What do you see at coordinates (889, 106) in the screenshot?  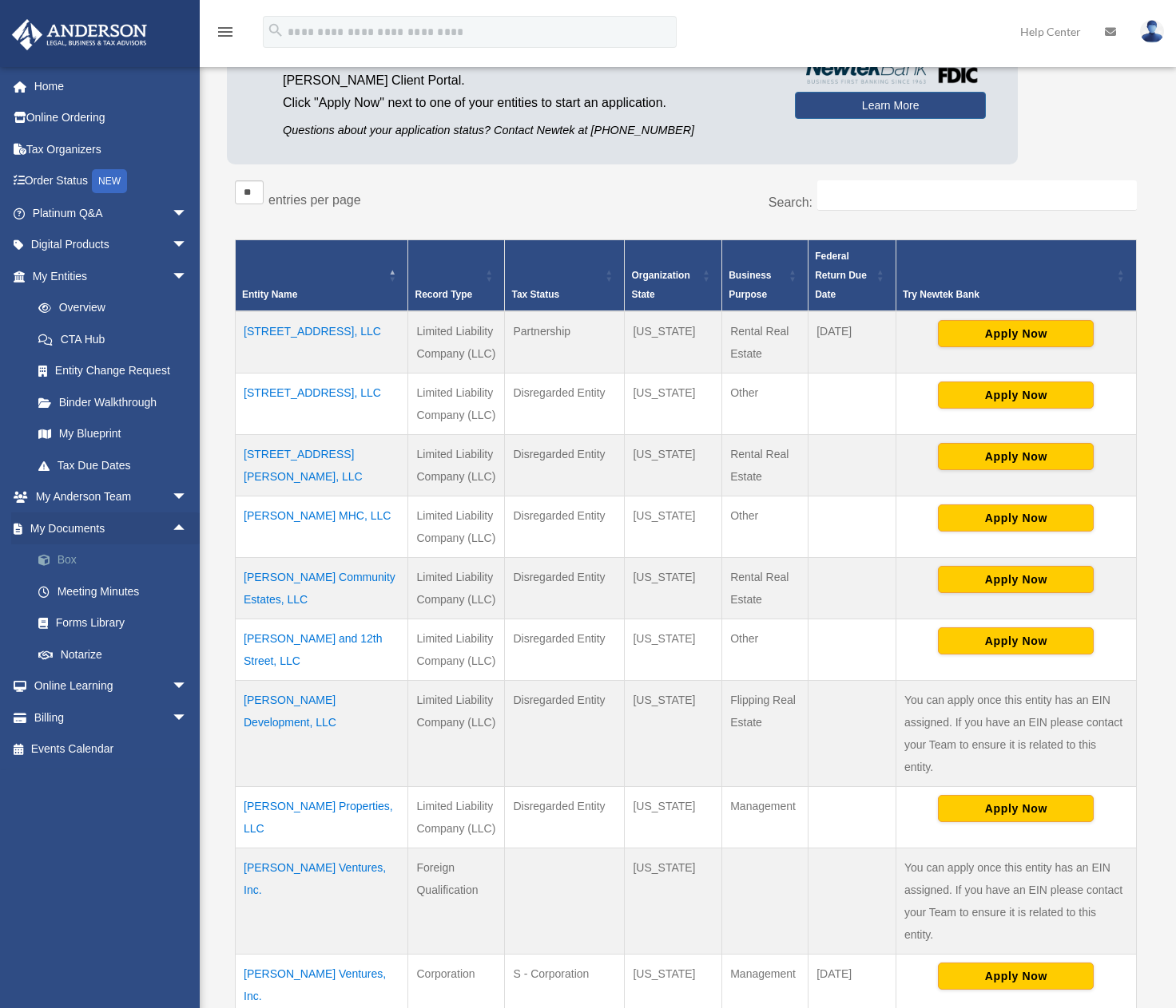 I see `a: Learn More` at bounding box center [889, 106].